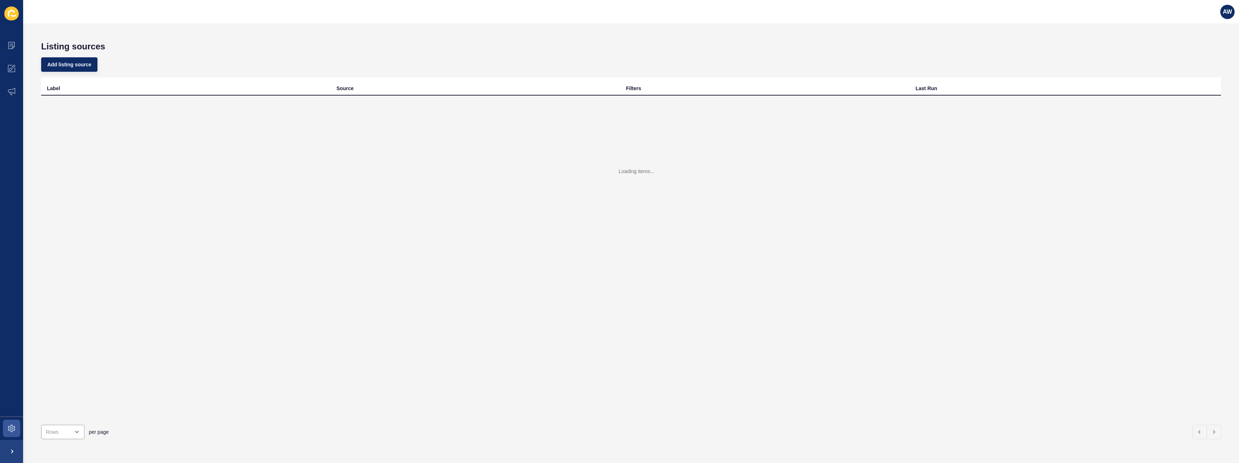 The height and width of the screenshot is (463, 1239). Describe the element at coordinates (1227, 12) in the screenshot. I see `span: AW` at that location.